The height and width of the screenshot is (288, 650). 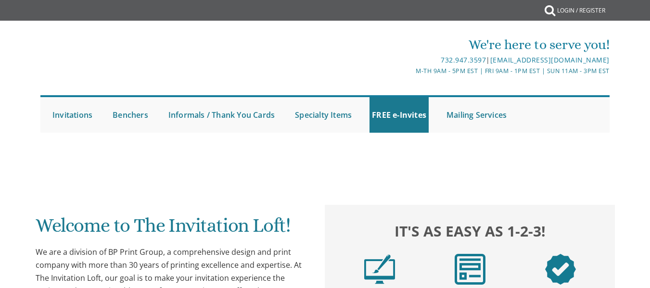 I want to click on a: Benchers, so click(x=130, y=115).